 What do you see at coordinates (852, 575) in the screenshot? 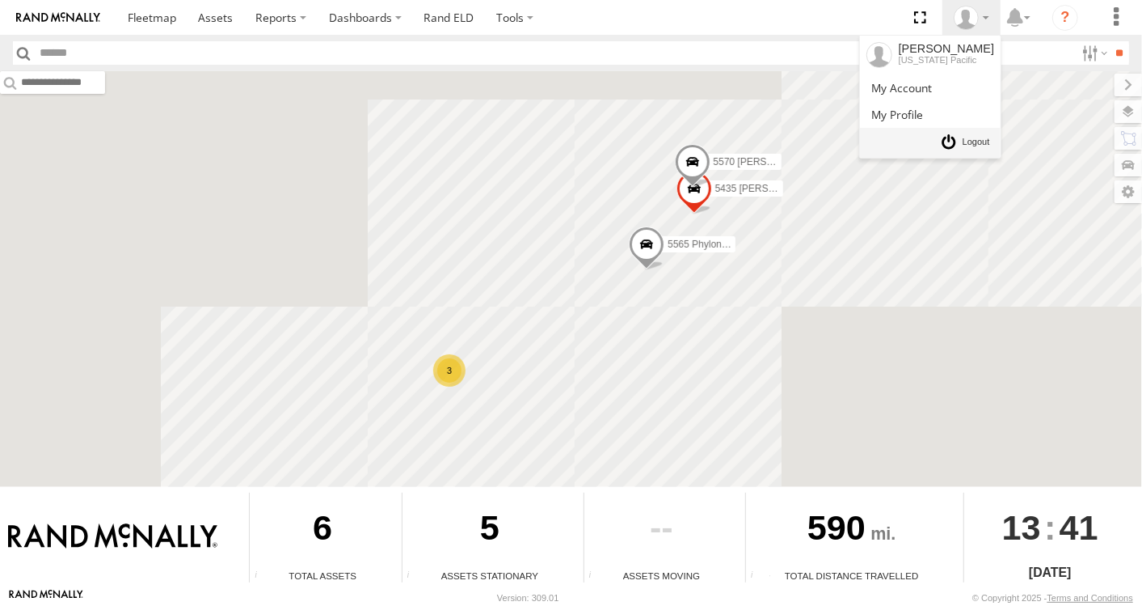
I see `div: Total Distance Travelled` at bounding box center [852, 575].